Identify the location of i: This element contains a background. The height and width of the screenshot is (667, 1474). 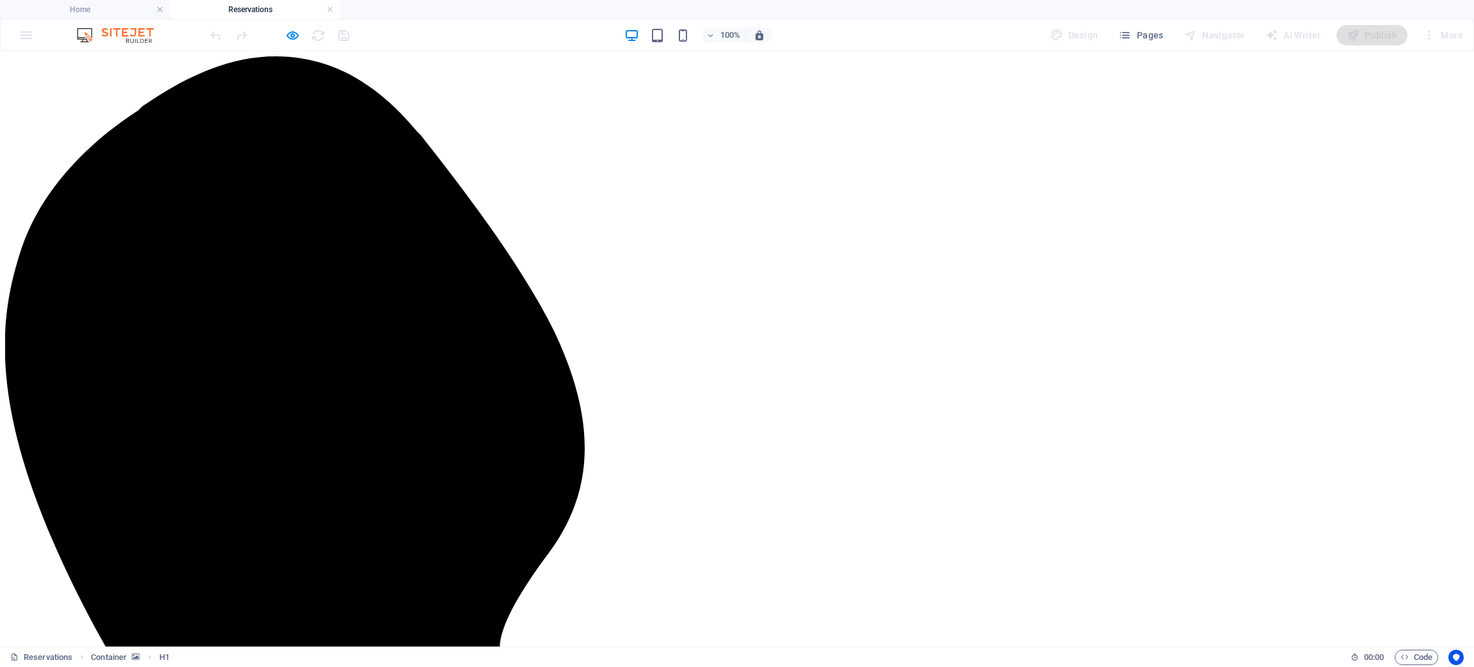
(136, 656).